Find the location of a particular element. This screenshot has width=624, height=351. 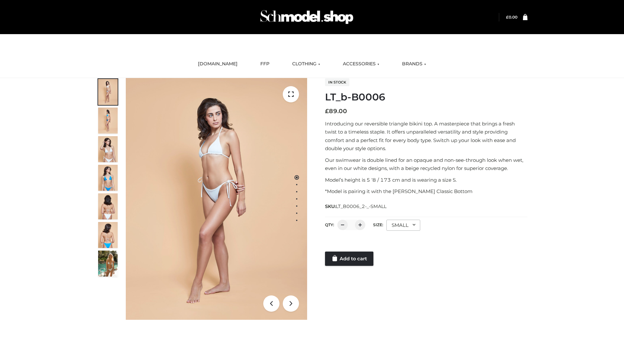

a: Add to cart is located at coordinates (349, 259).